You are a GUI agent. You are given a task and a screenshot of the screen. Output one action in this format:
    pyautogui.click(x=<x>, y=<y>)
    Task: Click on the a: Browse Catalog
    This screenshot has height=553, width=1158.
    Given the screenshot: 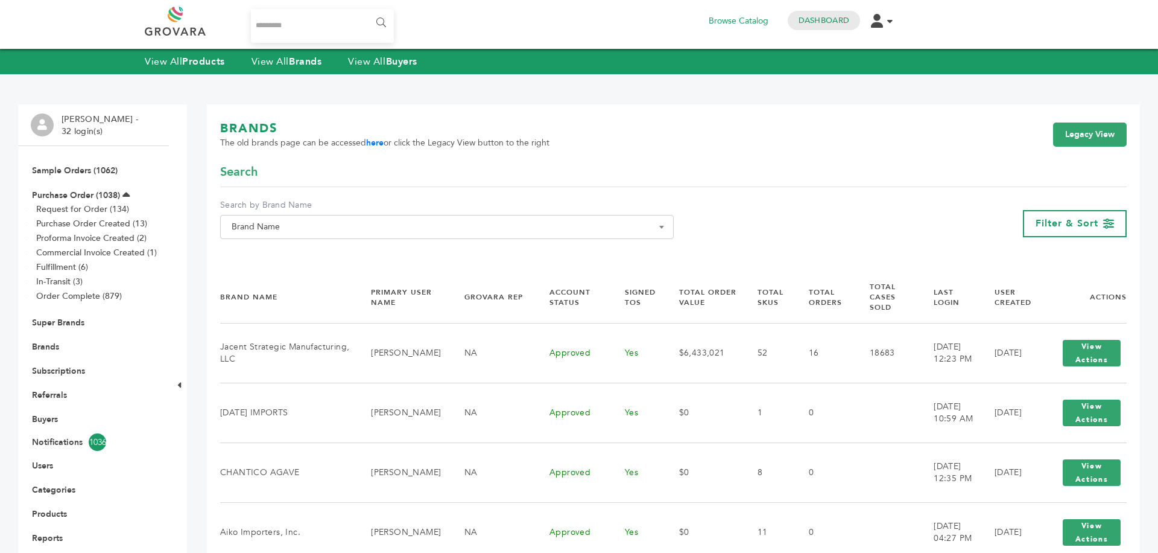 What is the action you would take?
    pyautogui.click(x=738, y=21)
    